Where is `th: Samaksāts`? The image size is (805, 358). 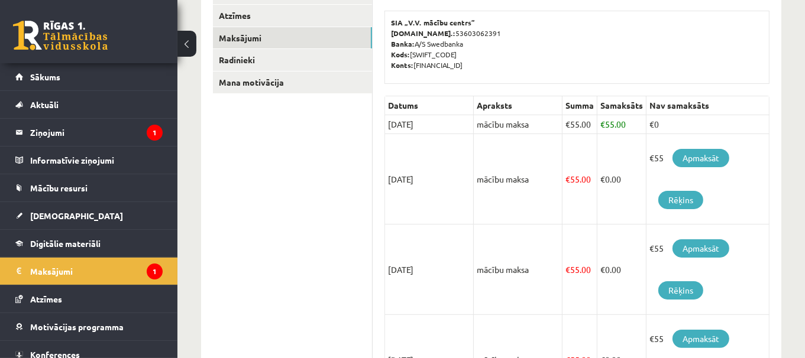
th: Samaksāts is located at coordinates (621, 106).